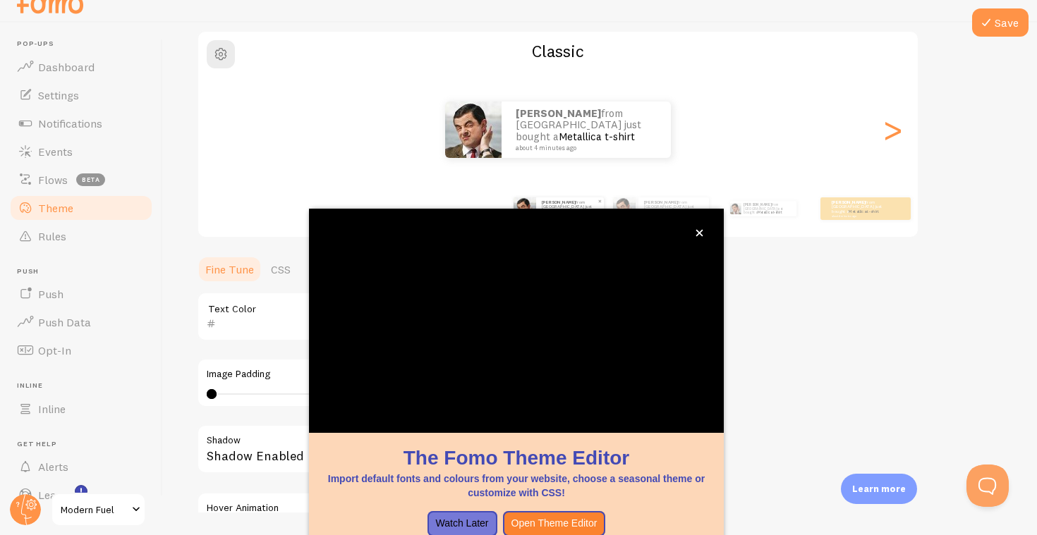 The image size is (1037, 535). Describe the element at coordinates (59, 95) in the screenshot. I see `span: Settings` at that location.